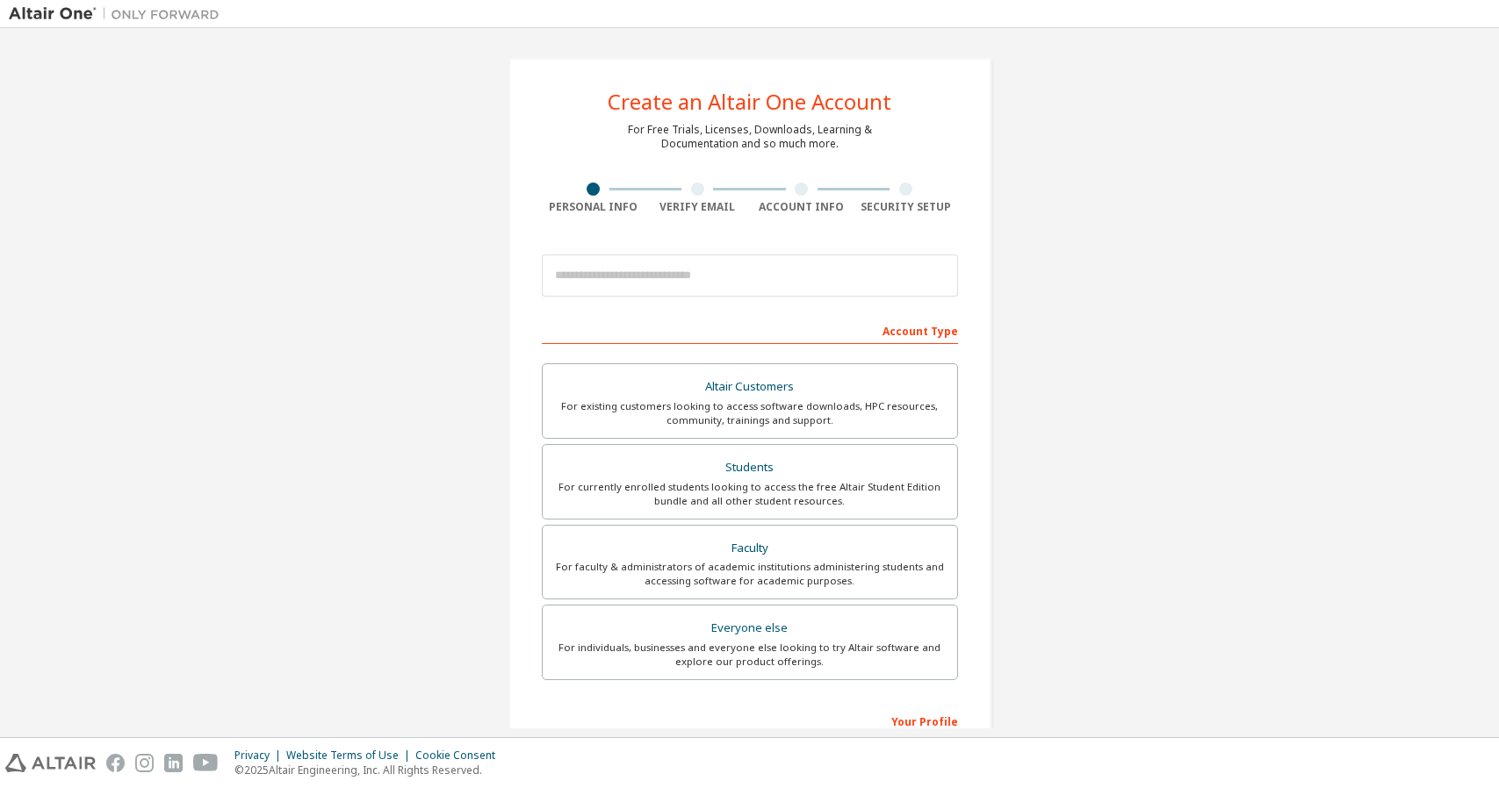 This screenshot has width=1499, height=788. What do you see at coordinates (173, 763) in the screenshot?
I see `img: linkedin.svg` at bounding box center [173, 763].